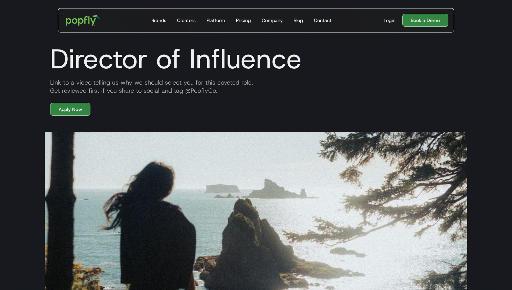 The height and width of the screenshot is (290, 512). What do you see at coordinates (186, 20) in the screenshot?
I see `div: Creators` at bounding box center [186, 20].